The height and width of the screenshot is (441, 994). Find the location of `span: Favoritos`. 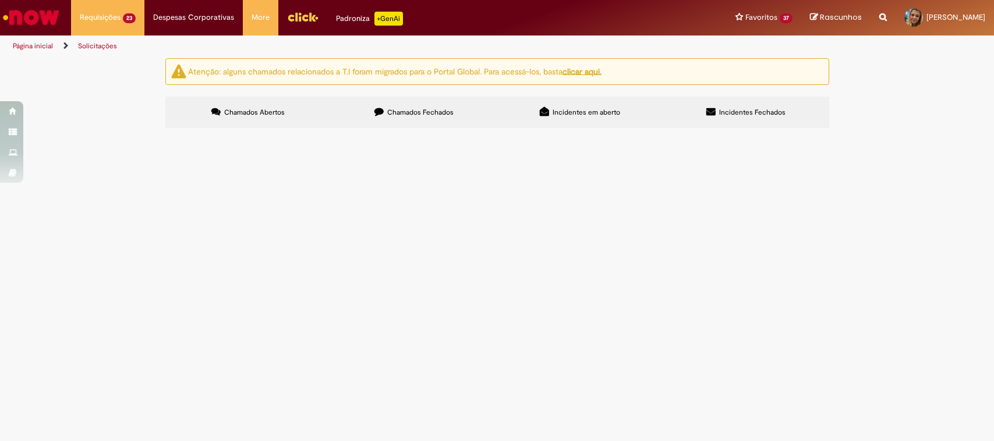

span: Favoritos is located at coordinates (761, 17).